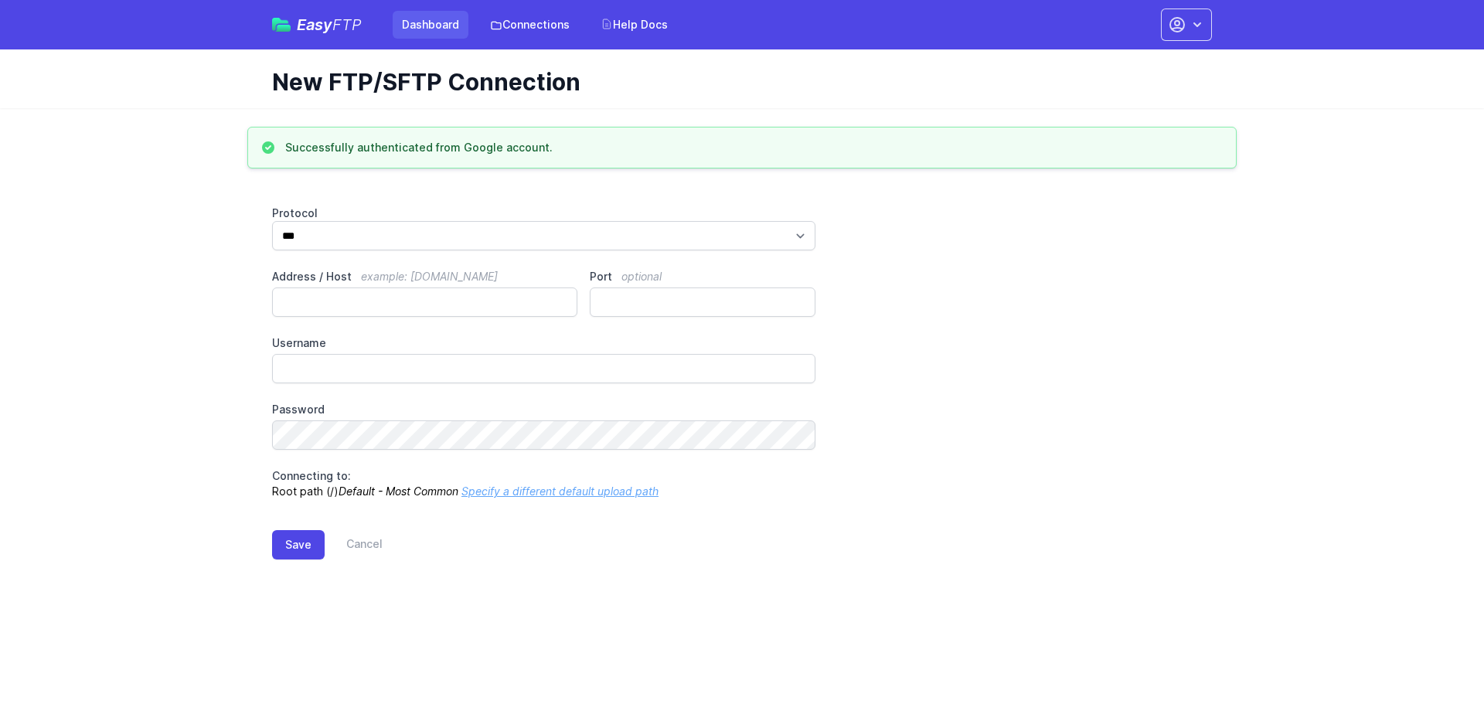 This screenshot has height=704, width=1484. I want to click on span: optional, so click(642, 276).